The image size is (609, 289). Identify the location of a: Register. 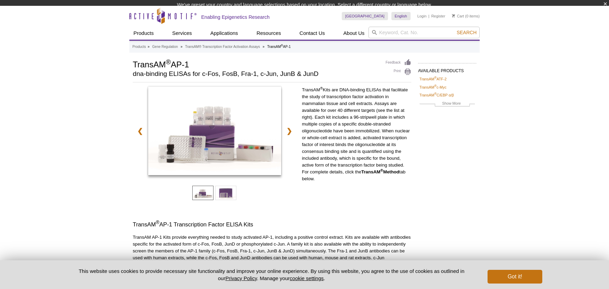
(438, 16).